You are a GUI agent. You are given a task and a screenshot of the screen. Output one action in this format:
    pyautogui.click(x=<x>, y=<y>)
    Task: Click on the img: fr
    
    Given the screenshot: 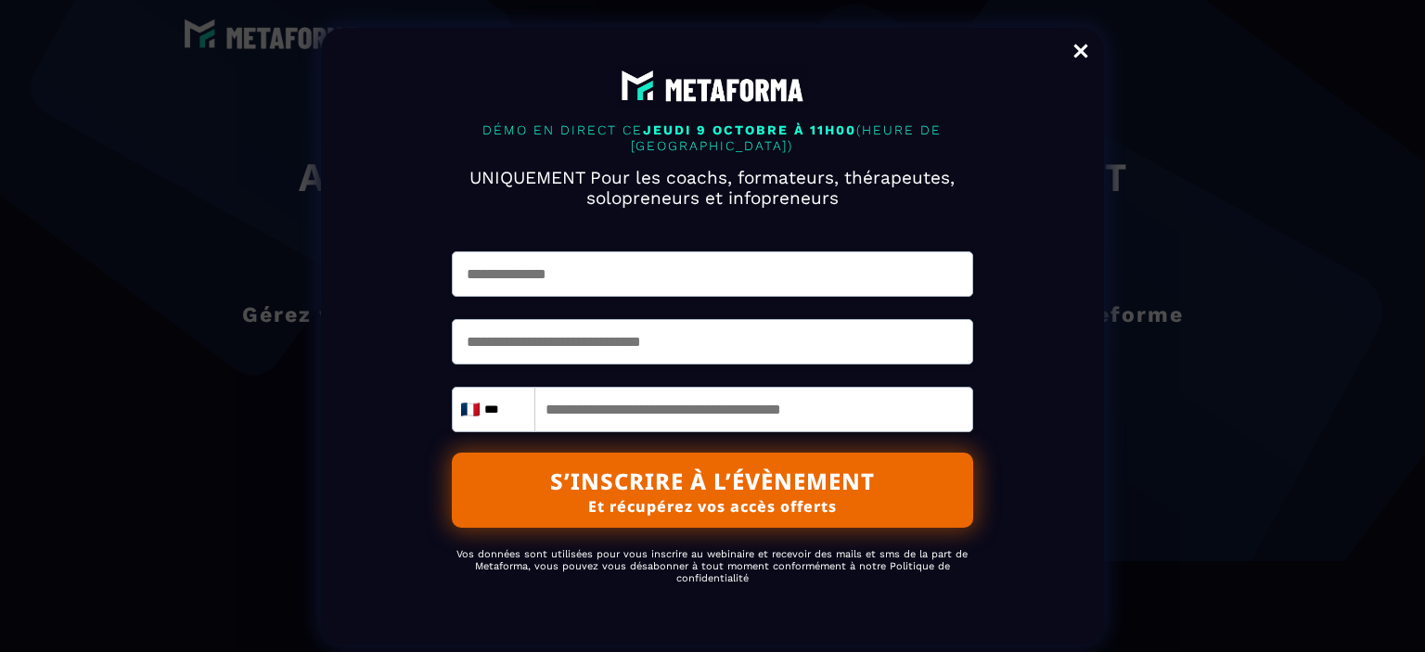 What is the action you would take?
    pyautogui.click(x=470, y=409)
    